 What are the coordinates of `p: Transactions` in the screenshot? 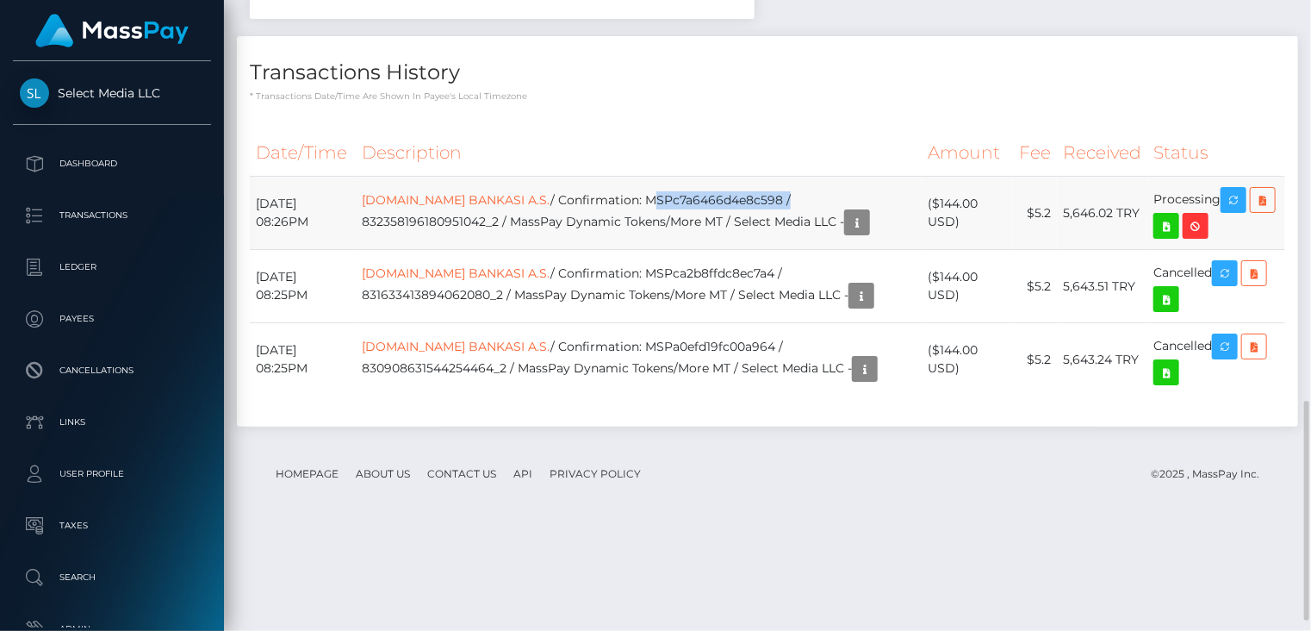 It's located at (112, 215).